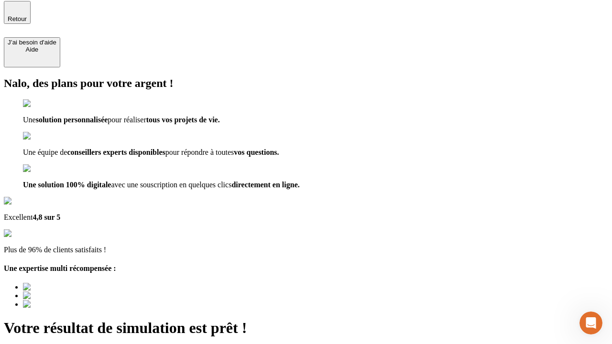  What do you see at coordinates (200, 152) in the screenshot?
I see `span: pour répondre à toutes` at bounding box center [200, 152].